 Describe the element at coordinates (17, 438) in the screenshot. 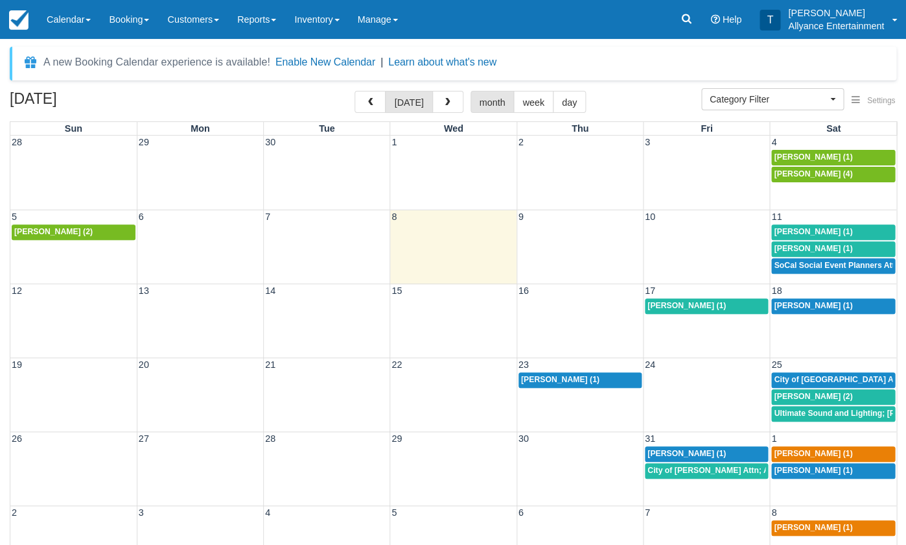

I see `span: 26` at that location.